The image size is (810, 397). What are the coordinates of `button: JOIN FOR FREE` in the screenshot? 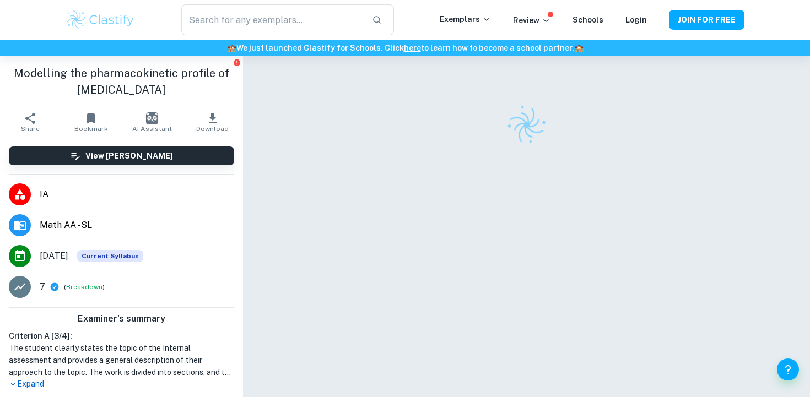 It's located at (707, 20).